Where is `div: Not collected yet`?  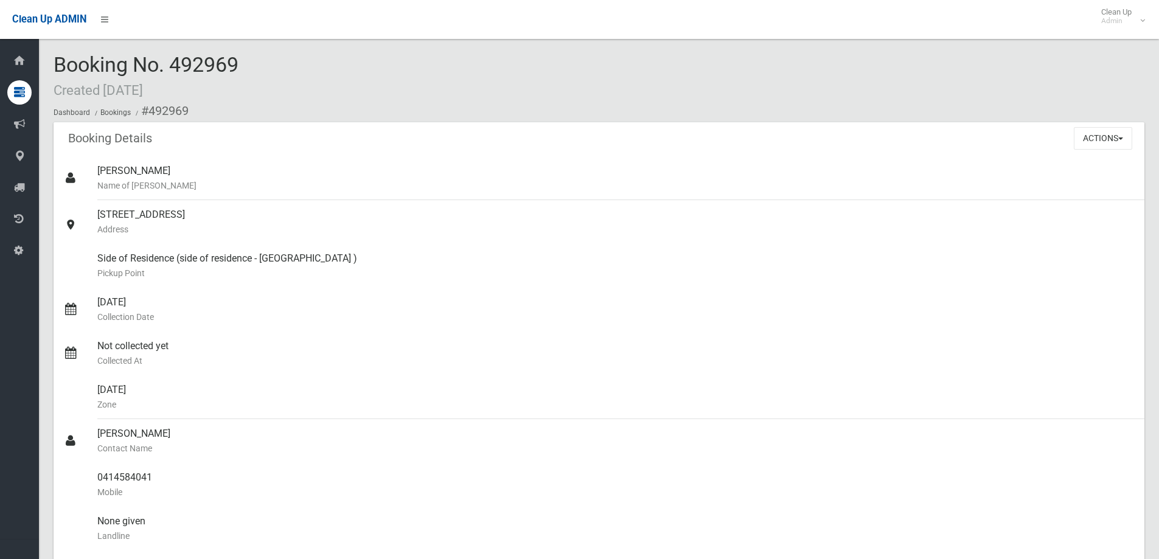
div: Not collected yet is located at coordinates (616, 354).